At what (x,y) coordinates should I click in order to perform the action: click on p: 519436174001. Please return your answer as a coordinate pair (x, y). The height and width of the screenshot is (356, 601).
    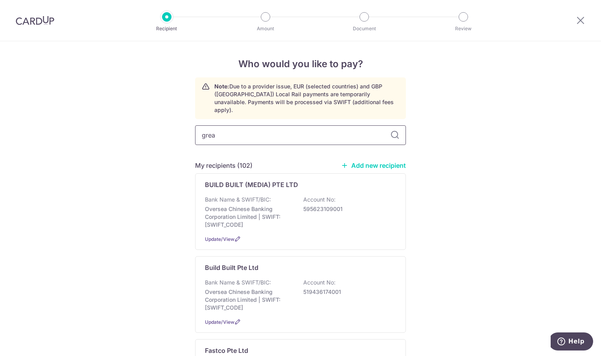
    Looking at the image, I should click on (347, 292).